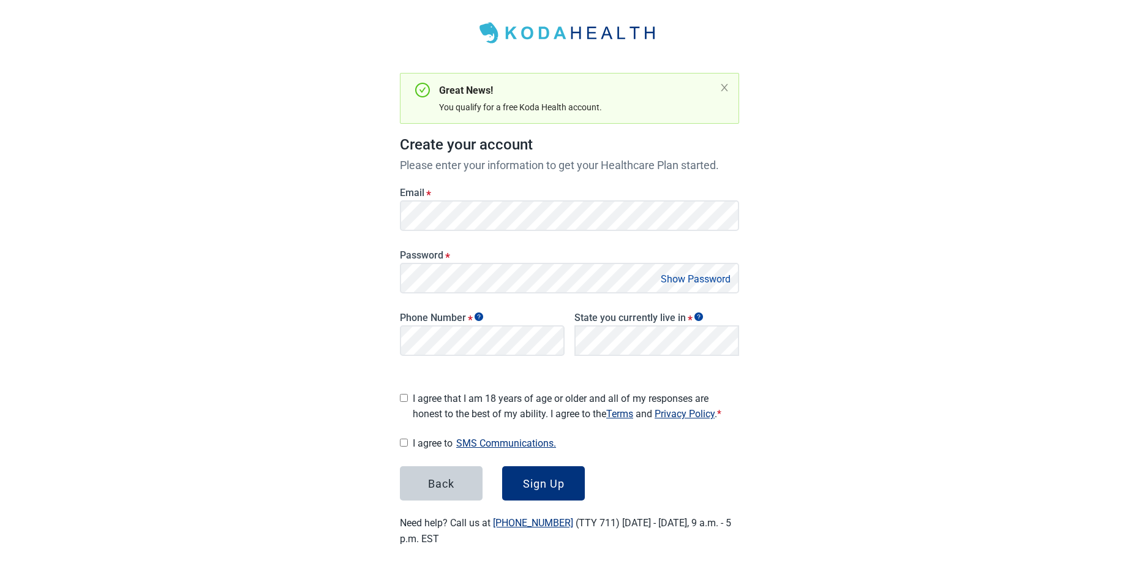 This screenshot has width=1139, height=563. What do you see at coordinates (544, 483) in the screenshot?
I see `div: Sign Up` at bounding box center [544, 483].